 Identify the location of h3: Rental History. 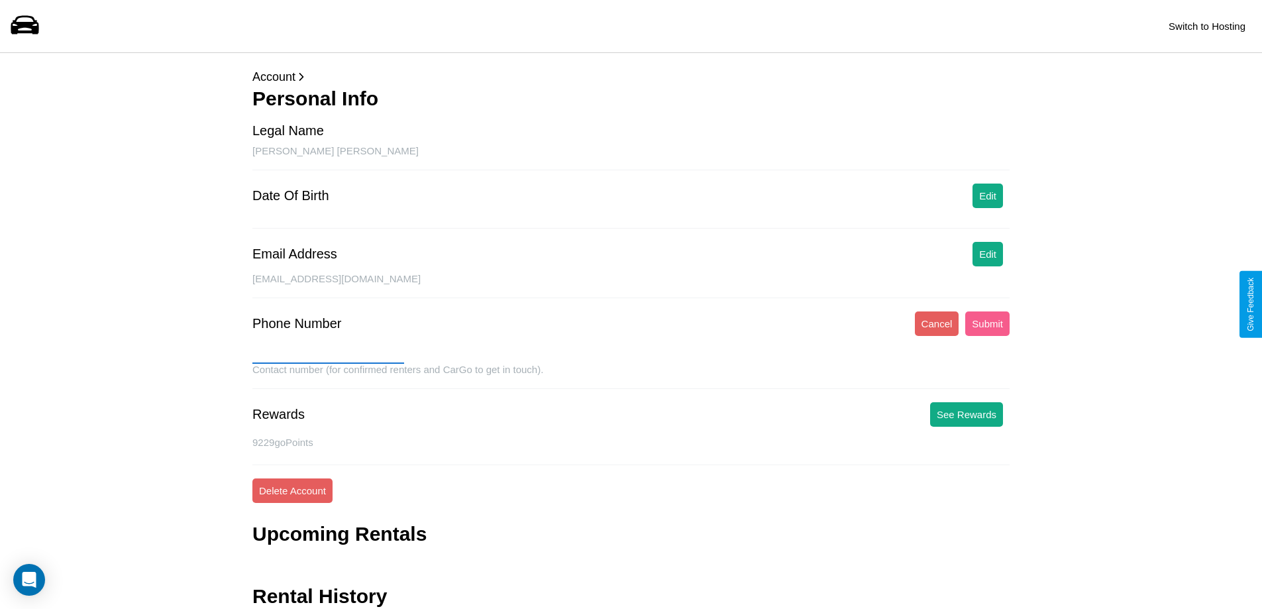
(319, 596).